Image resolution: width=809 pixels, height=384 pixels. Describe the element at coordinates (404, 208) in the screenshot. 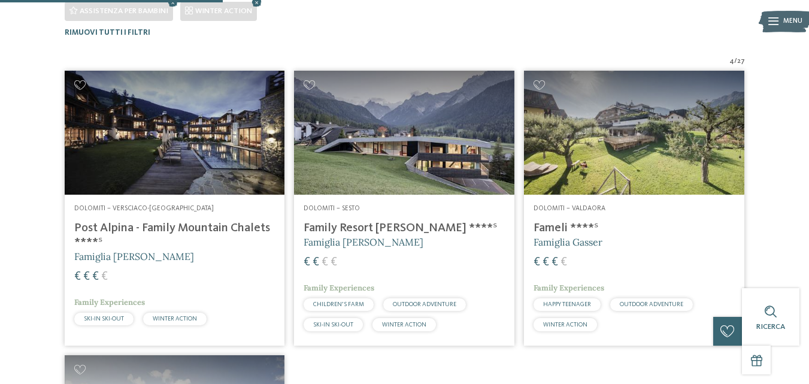

I see `a: Cercate un hotel per famiglie? Qui troverete solo i migliori! Dolomiti – Sesto Family Resort [PER...` at that location.